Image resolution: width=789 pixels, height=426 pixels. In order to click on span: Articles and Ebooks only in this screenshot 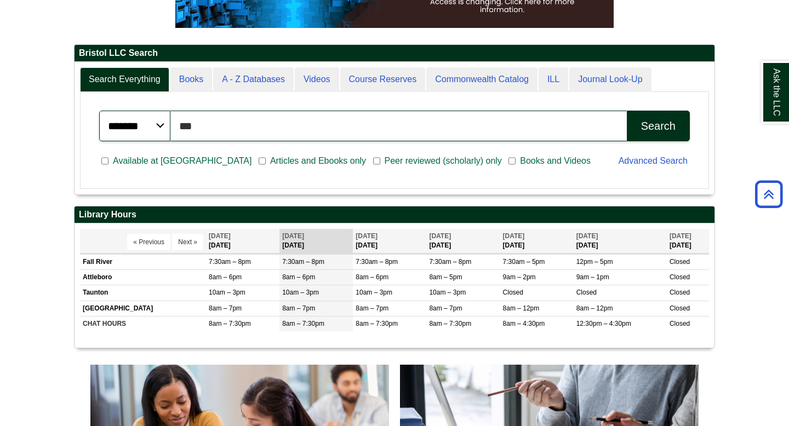, I will do `click(318, 161)`.